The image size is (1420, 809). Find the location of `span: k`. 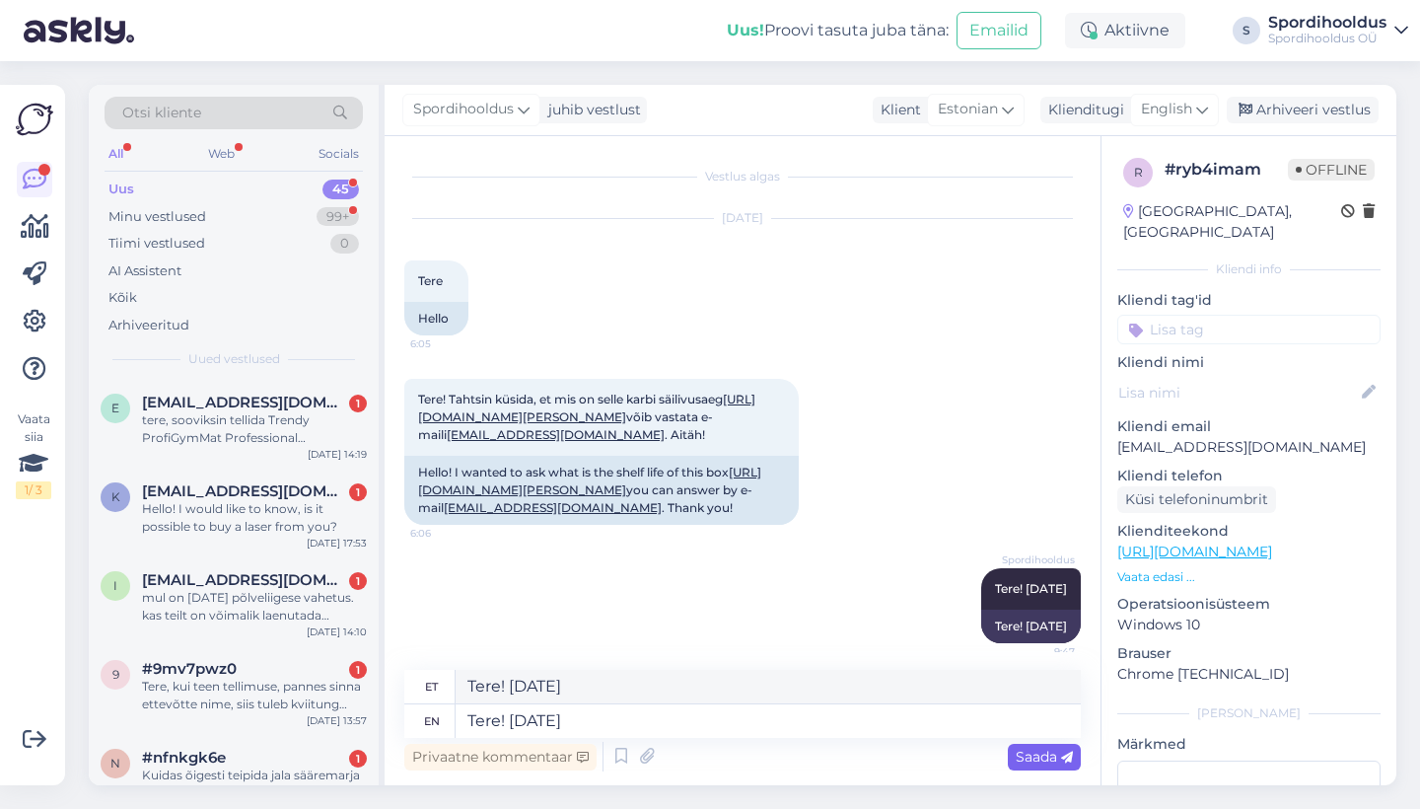

span: k is located at coordinates (115, 496).